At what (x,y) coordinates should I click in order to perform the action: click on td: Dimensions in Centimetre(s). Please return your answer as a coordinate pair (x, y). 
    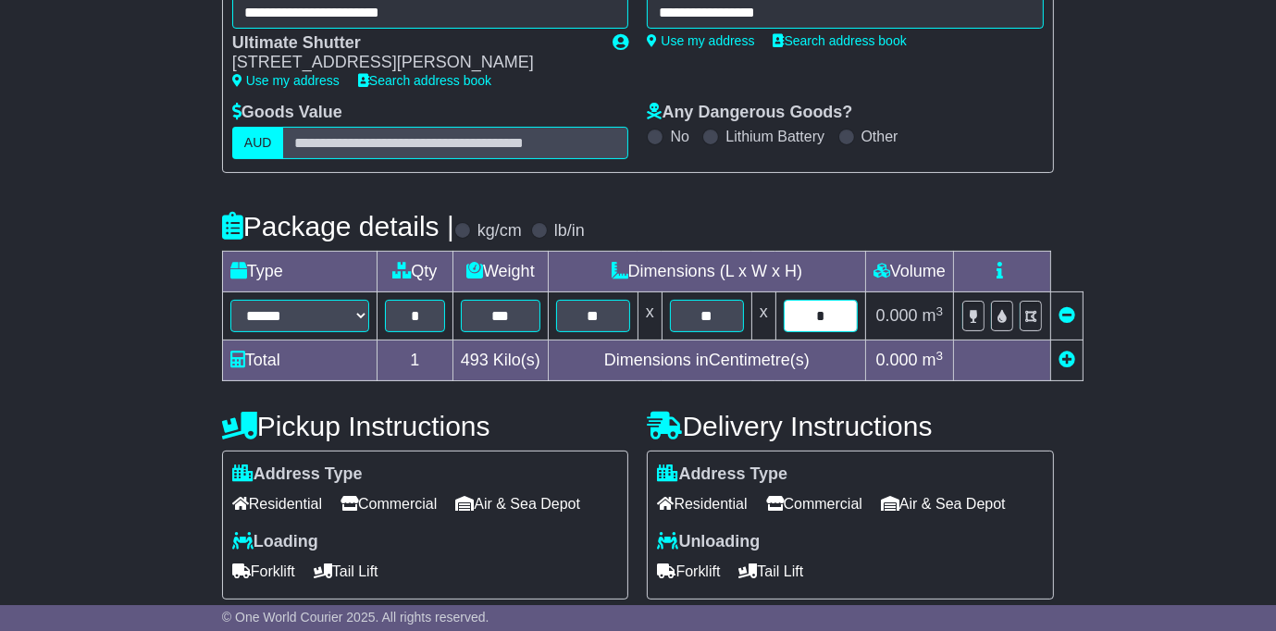
    Looking at the image, I should click on (706, 361).